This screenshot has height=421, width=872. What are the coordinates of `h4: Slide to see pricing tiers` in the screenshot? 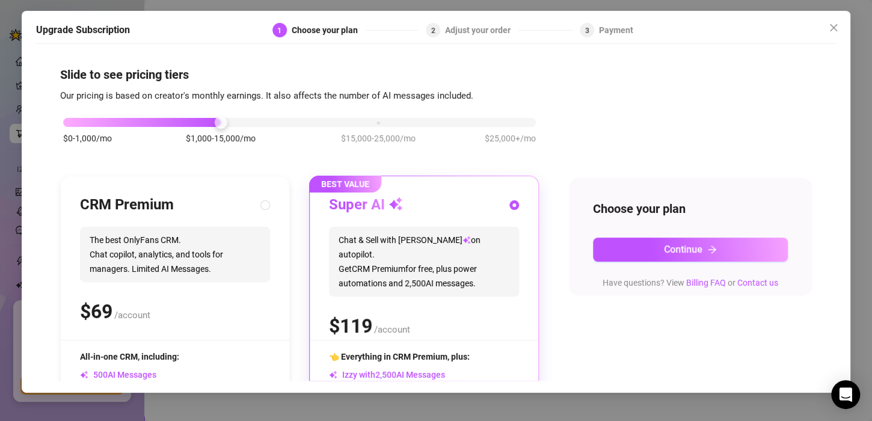 It's located at (436, 74).